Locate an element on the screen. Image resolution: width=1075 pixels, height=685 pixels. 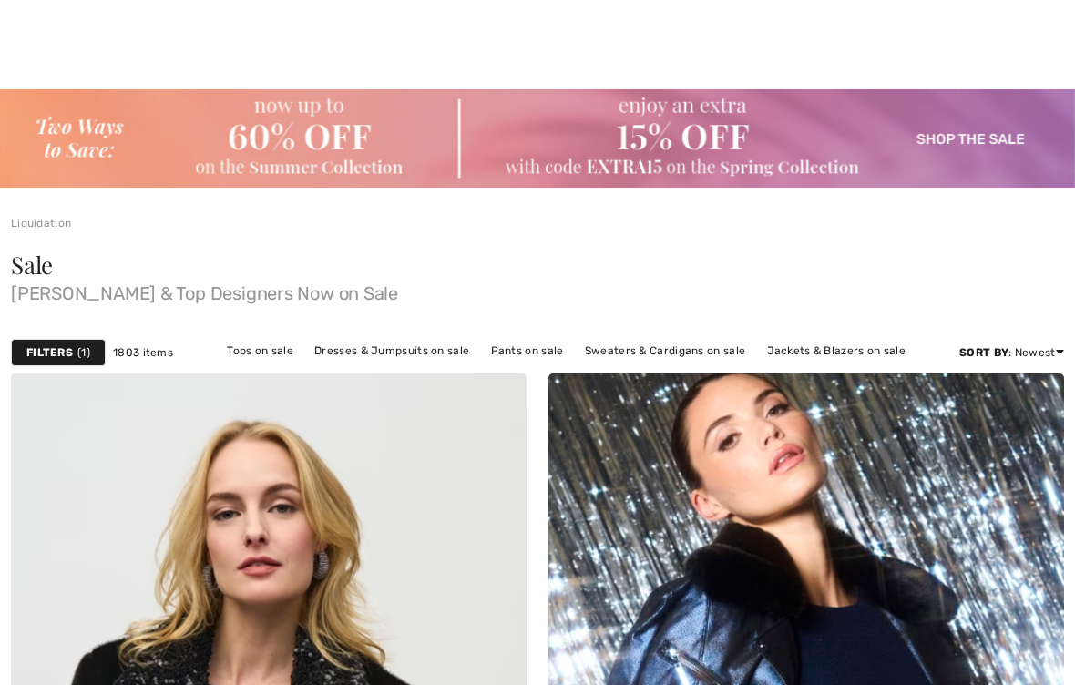
span: 1 is located at coordinates (84, 352).